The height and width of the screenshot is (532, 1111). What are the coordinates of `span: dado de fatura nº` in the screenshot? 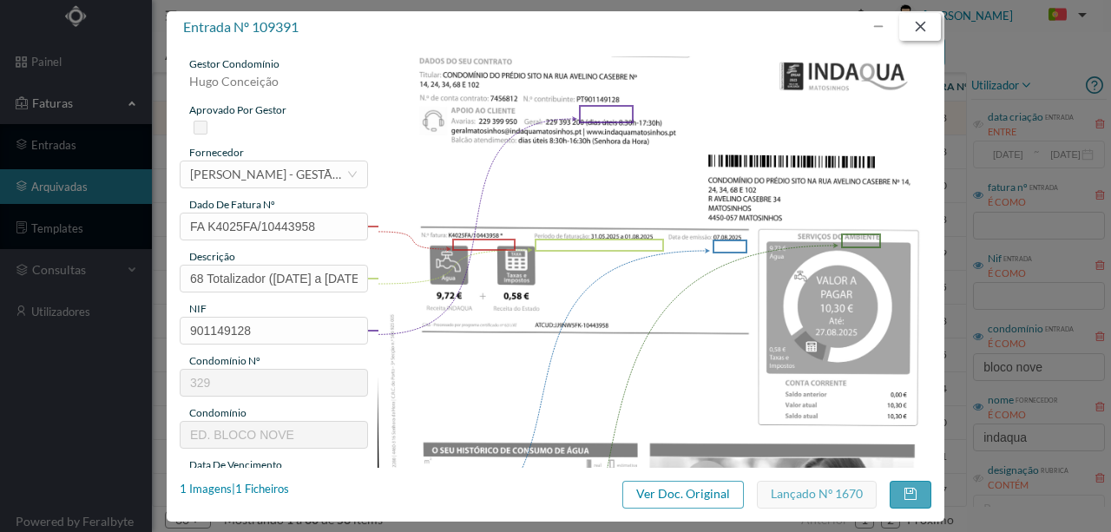 It's located at (232, 204).